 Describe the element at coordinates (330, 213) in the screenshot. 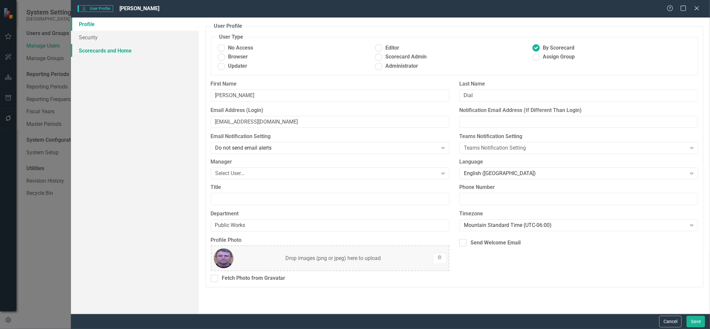

I see `label: Department` at that location.